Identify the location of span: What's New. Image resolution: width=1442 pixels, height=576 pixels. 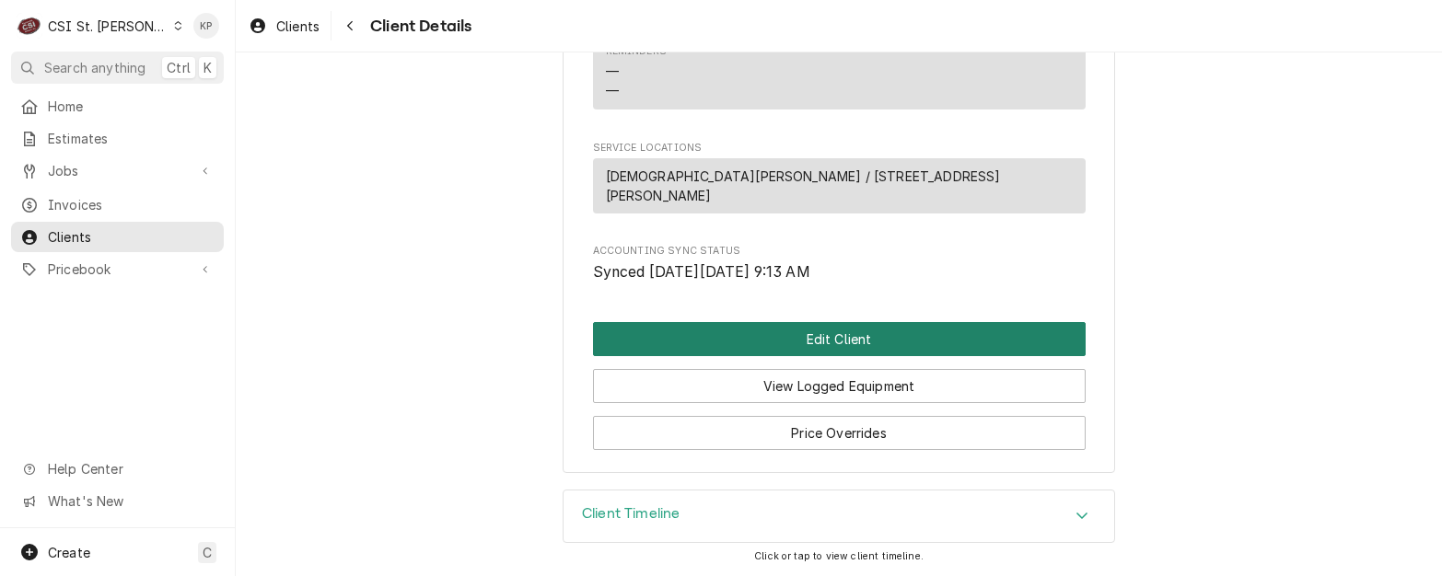
(130, 501).